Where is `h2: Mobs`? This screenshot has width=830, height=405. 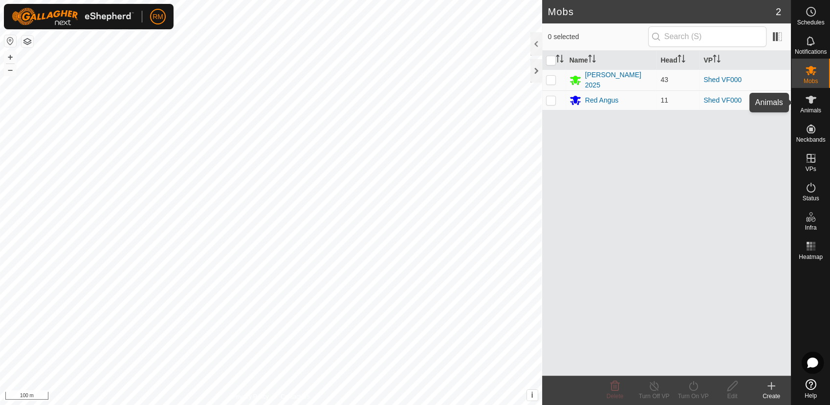
h2: Mobs is located at coordinates (662, 12).